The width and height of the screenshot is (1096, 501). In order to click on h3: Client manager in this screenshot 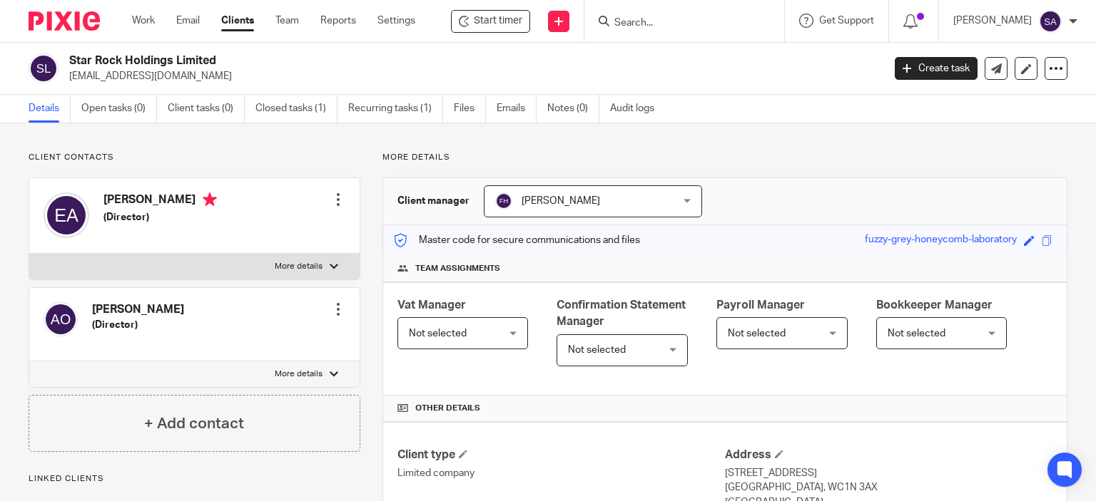, I will do `click(433, 201)`.